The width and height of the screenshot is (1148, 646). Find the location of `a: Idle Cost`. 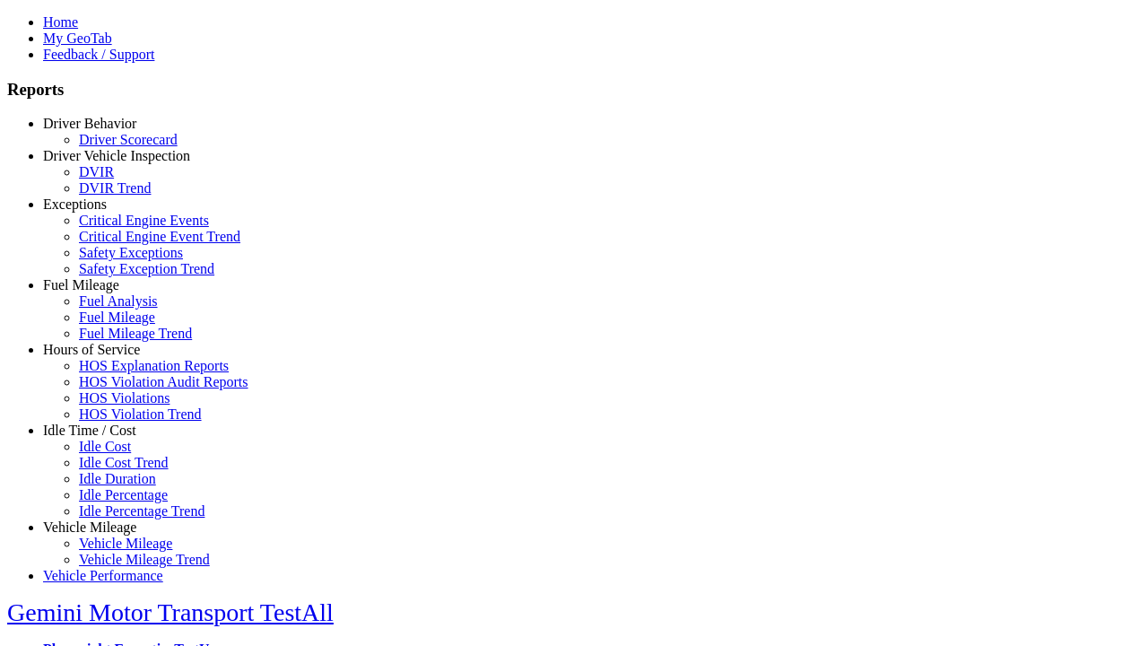

a: Idle Cost is located at coordinates (105, 446).